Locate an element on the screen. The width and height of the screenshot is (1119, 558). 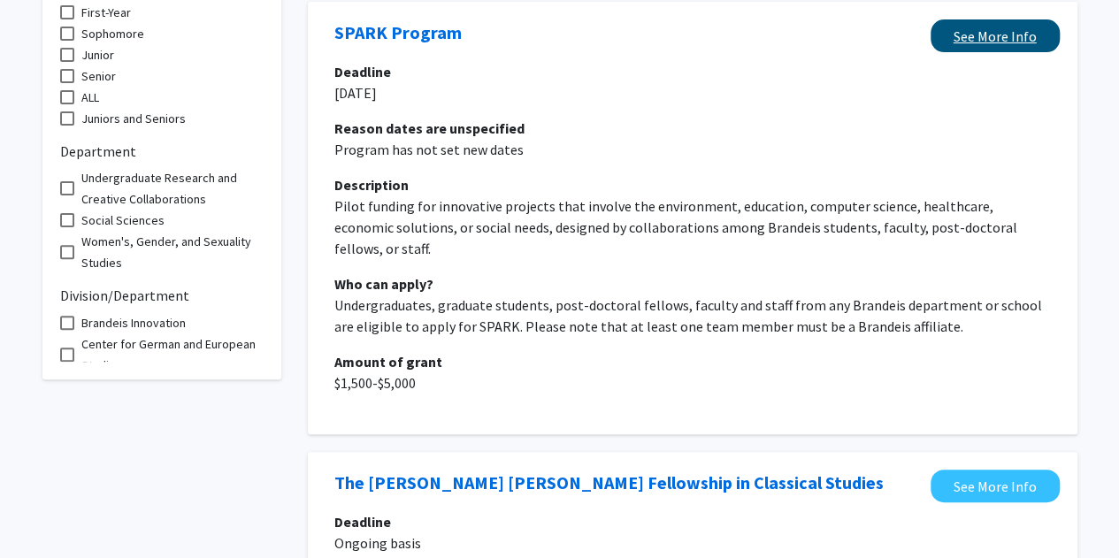
p: $1,500-$5,000 is located at coordinates (692, 383).